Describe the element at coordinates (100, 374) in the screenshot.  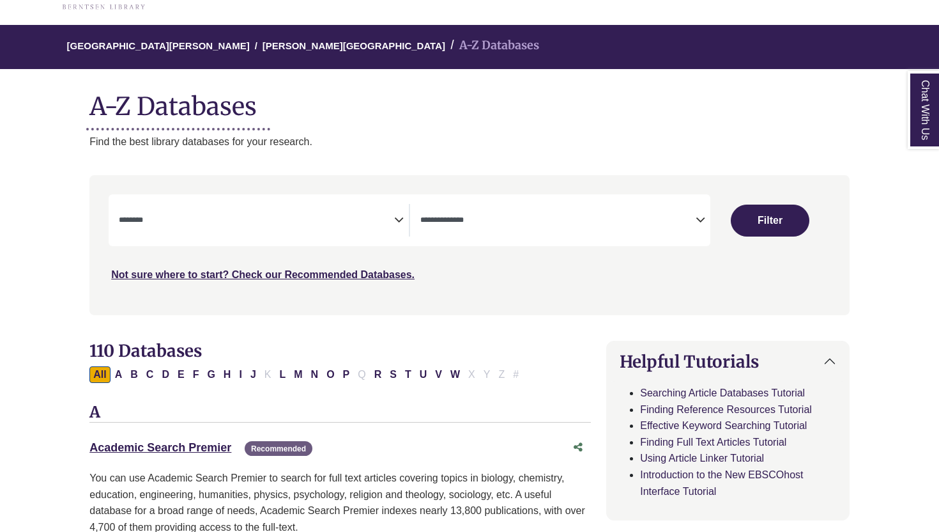
I see `button: All` at that location.